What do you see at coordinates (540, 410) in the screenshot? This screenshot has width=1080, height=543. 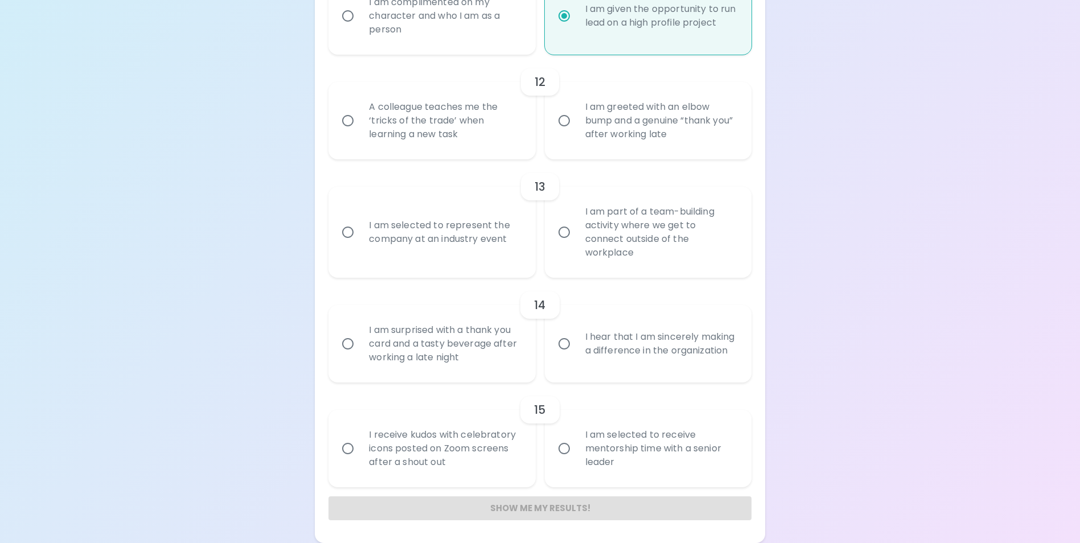 I see `h6: 15` at bounding box center [540, 410].